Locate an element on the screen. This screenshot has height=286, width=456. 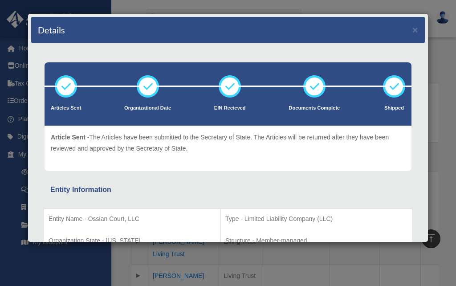
p: Shipped is located at coordinates (394, 108).